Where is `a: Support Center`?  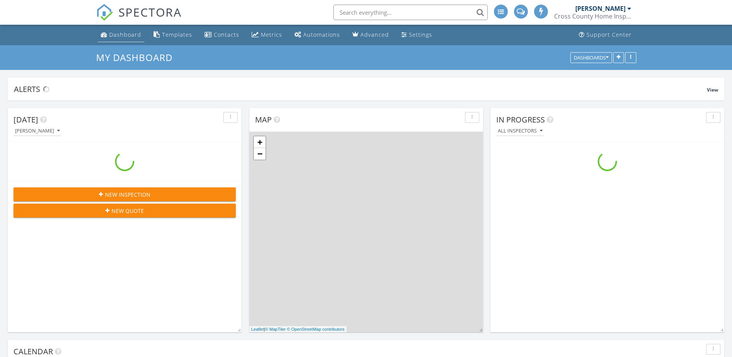 a: Support Center is located at coordinates (605, 35).